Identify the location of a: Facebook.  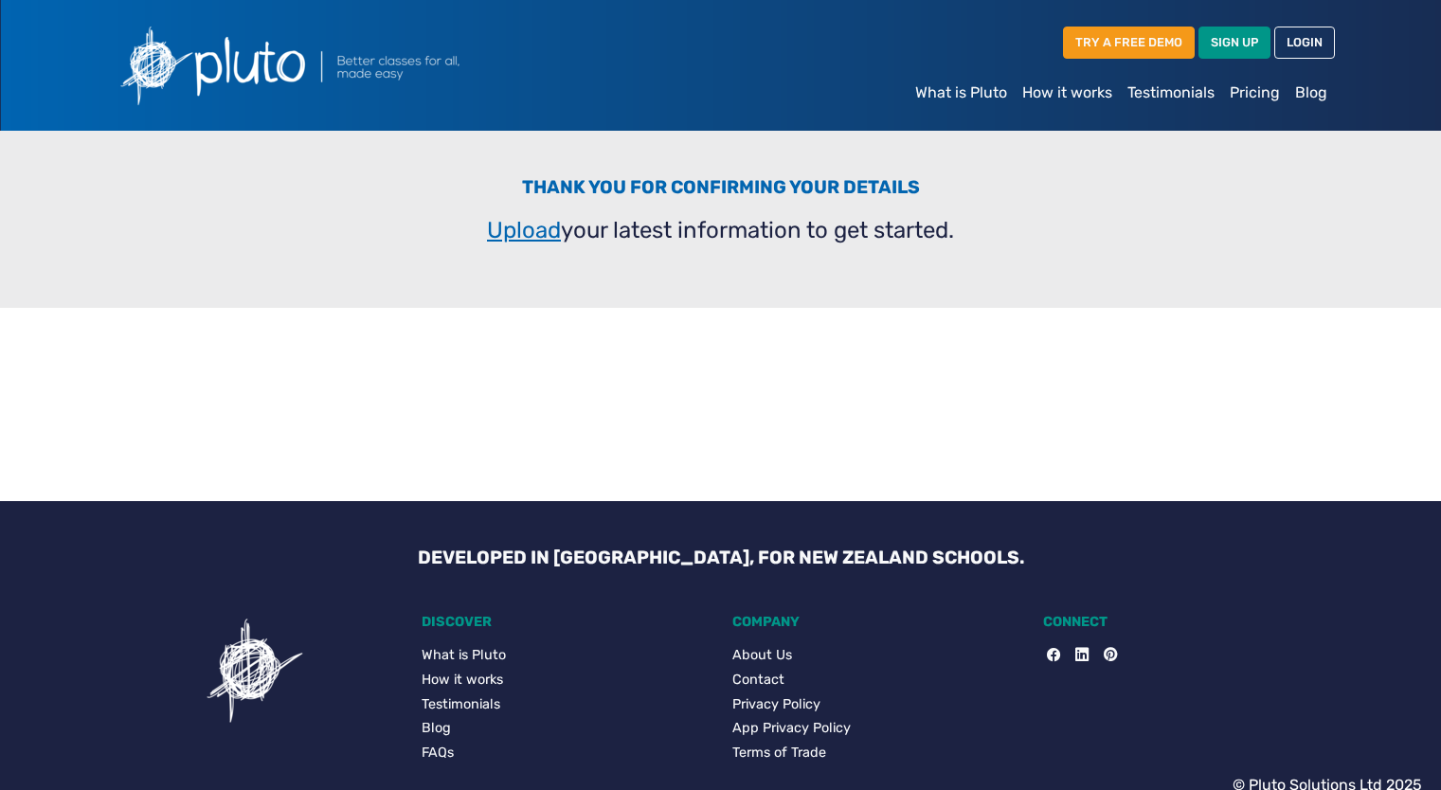
(1054, 656).